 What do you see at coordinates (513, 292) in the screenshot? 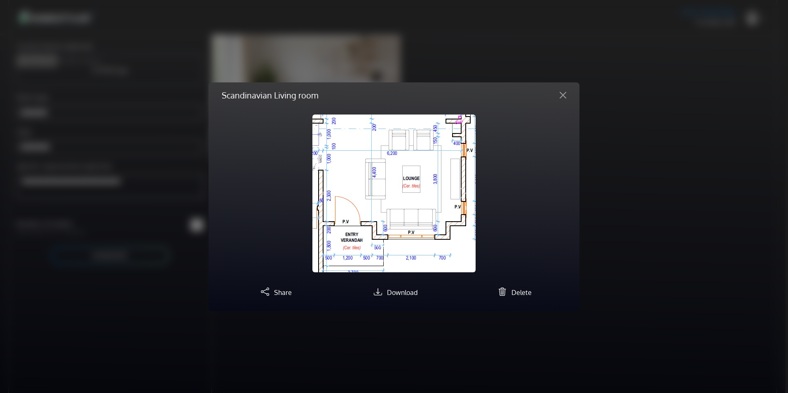
I see `button: Delete` at bounding box center [513, 292].